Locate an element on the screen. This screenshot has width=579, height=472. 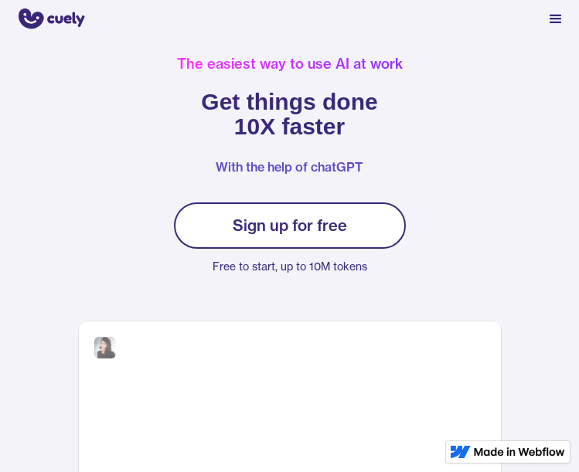
p: Free to start, up to 10M tokens is located at coordinates (290, 267).